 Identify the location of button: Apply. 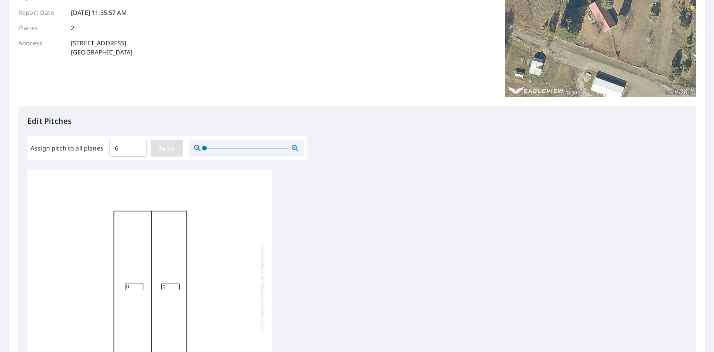
(167, 148).